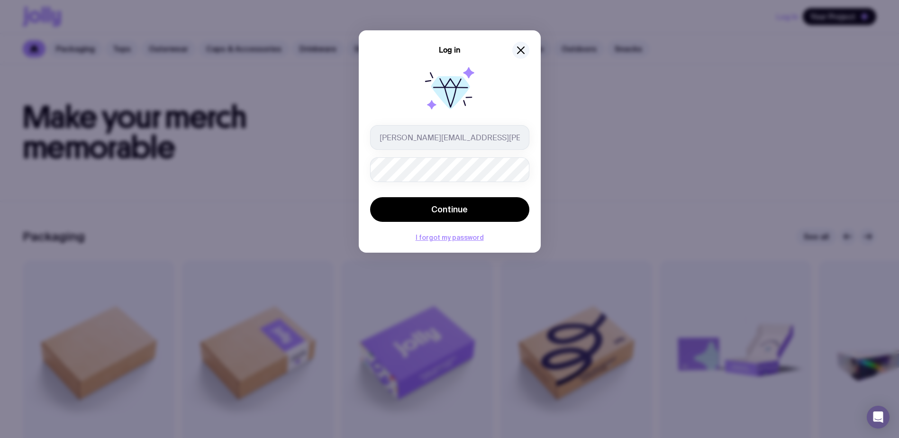  What do you see at coordinates (878, 417) in the screenshot?
I see `div: Open Intercom Messenger` at bounding box center [878, 417].